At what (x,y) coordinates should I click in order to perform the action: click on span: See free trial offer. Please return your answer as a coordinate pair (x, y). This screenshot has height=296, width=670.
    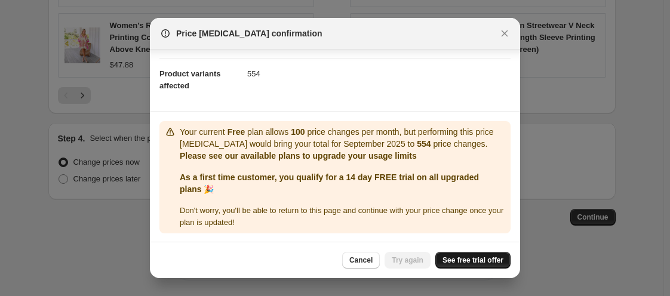
    Looking at the image, I should click on (473, 260).